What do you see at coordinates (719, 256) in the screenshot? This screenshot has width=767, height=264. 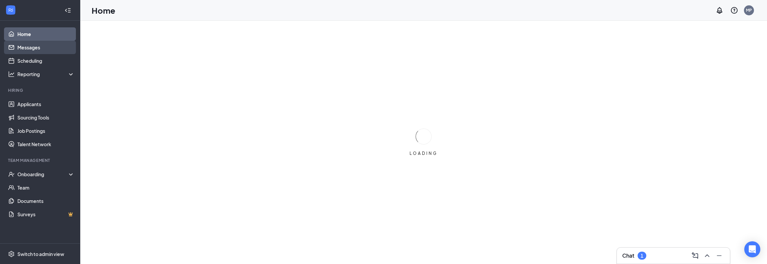 I see `svg: Minimize` at bounding box center [719, 256].